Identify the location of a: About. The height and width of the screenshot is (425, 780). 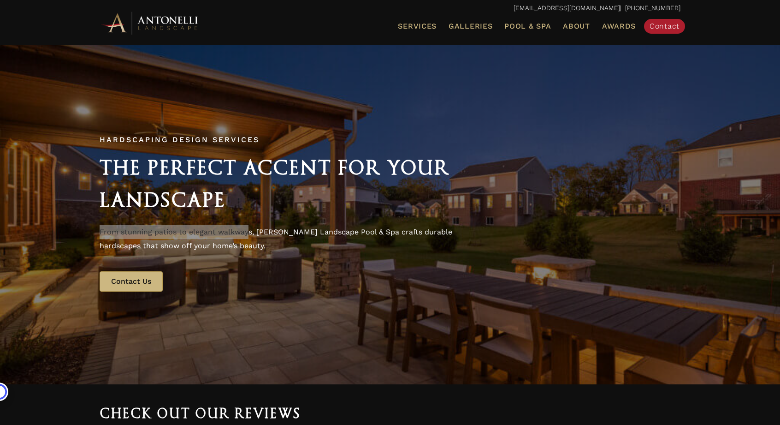
(576, 26).